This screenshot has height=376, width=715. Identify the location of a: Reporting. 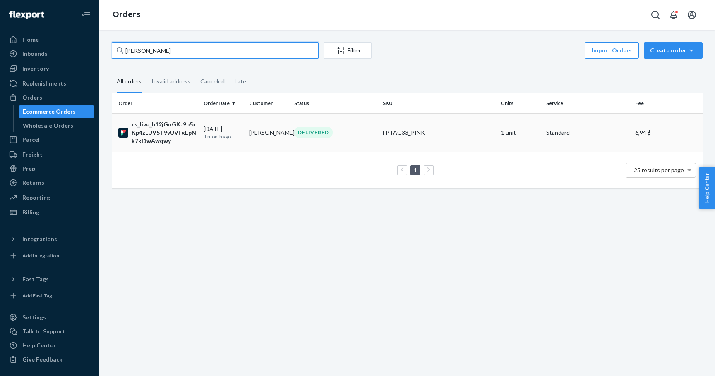
(50, 198).